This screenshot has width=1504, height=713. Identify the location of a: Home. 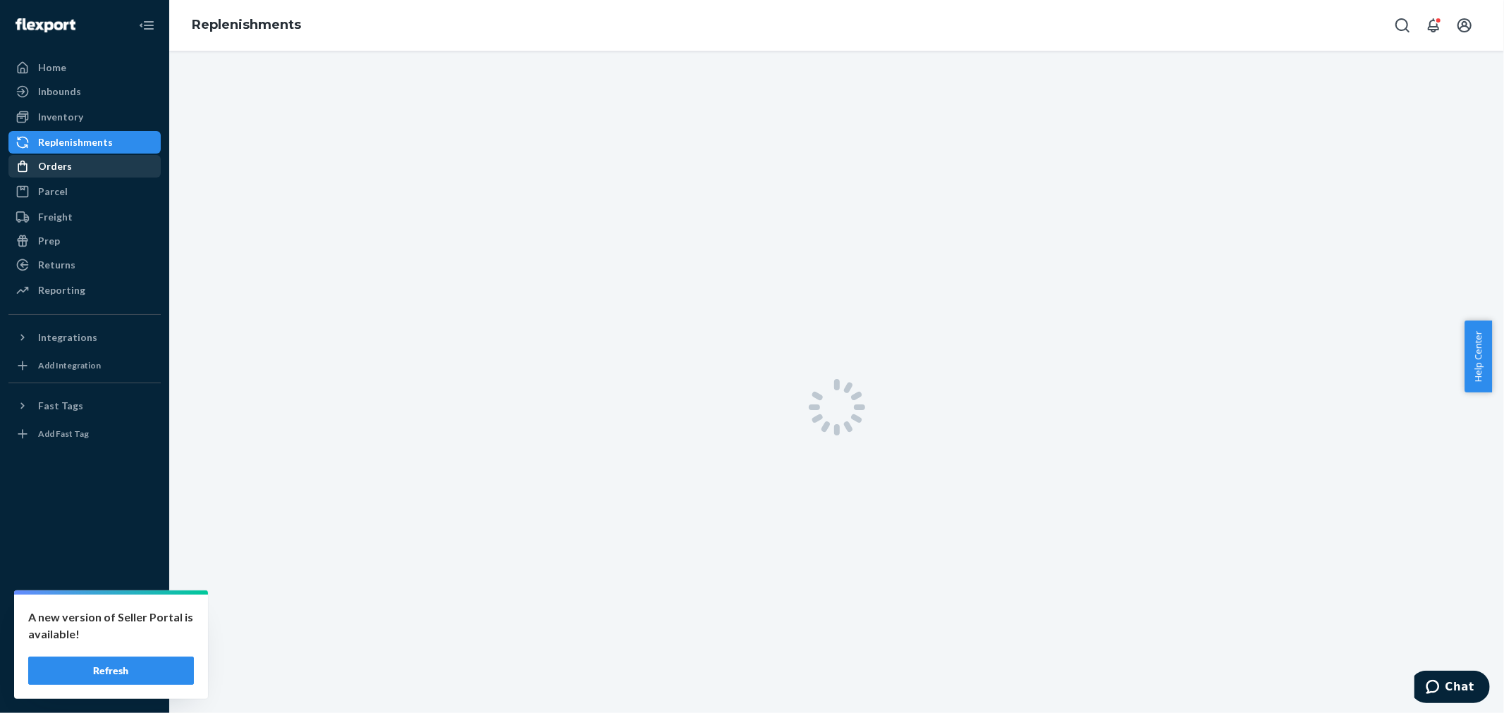
(85, 68).